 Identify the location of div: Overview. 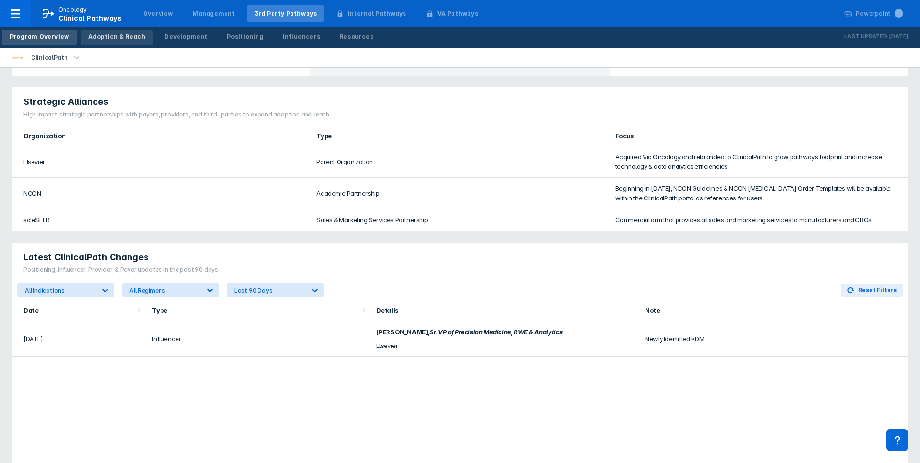
(158, 14).